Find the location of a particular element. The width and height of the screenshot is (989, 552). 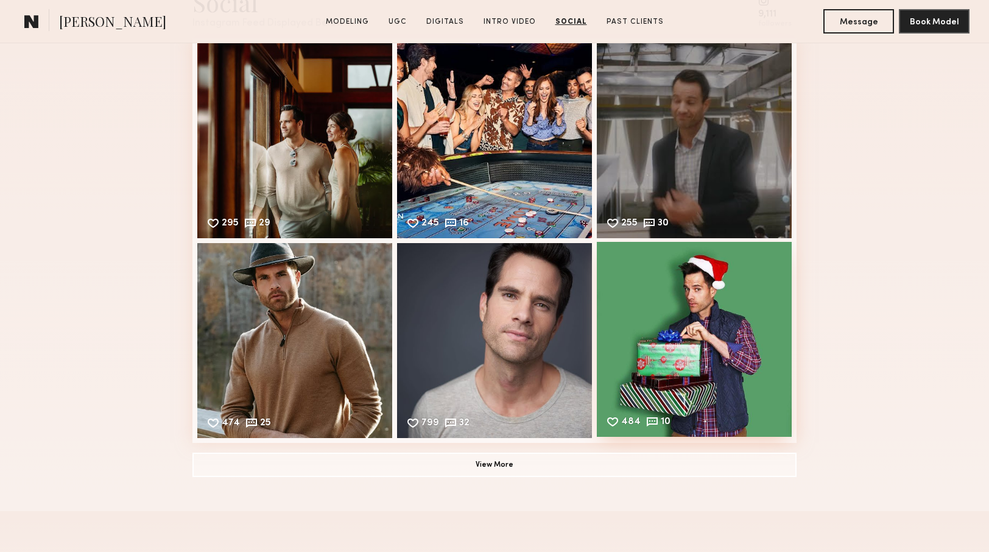

a: UGC is located at coordinates (398, 22).